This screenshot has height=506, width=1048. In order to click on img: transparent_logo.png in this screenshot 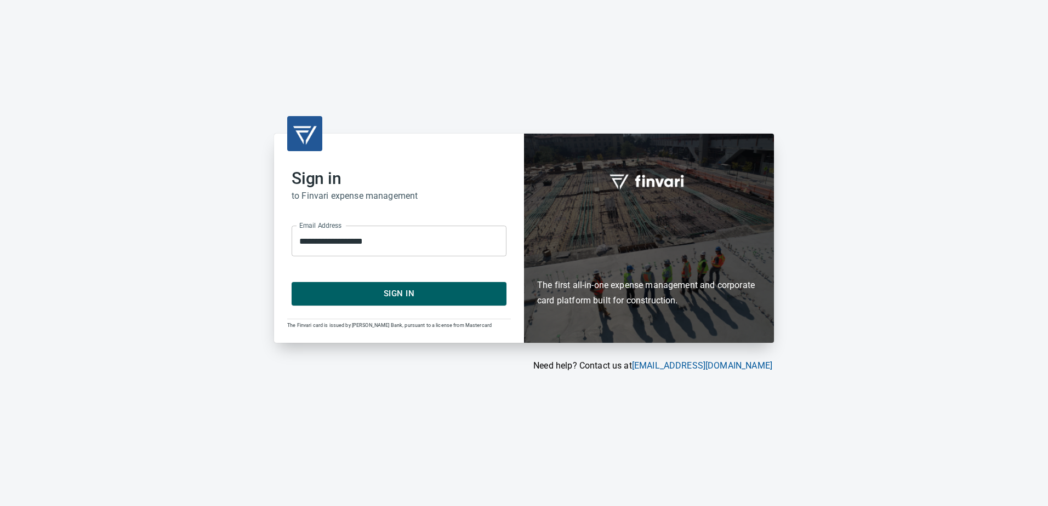, I will do `click(305, 134)`.